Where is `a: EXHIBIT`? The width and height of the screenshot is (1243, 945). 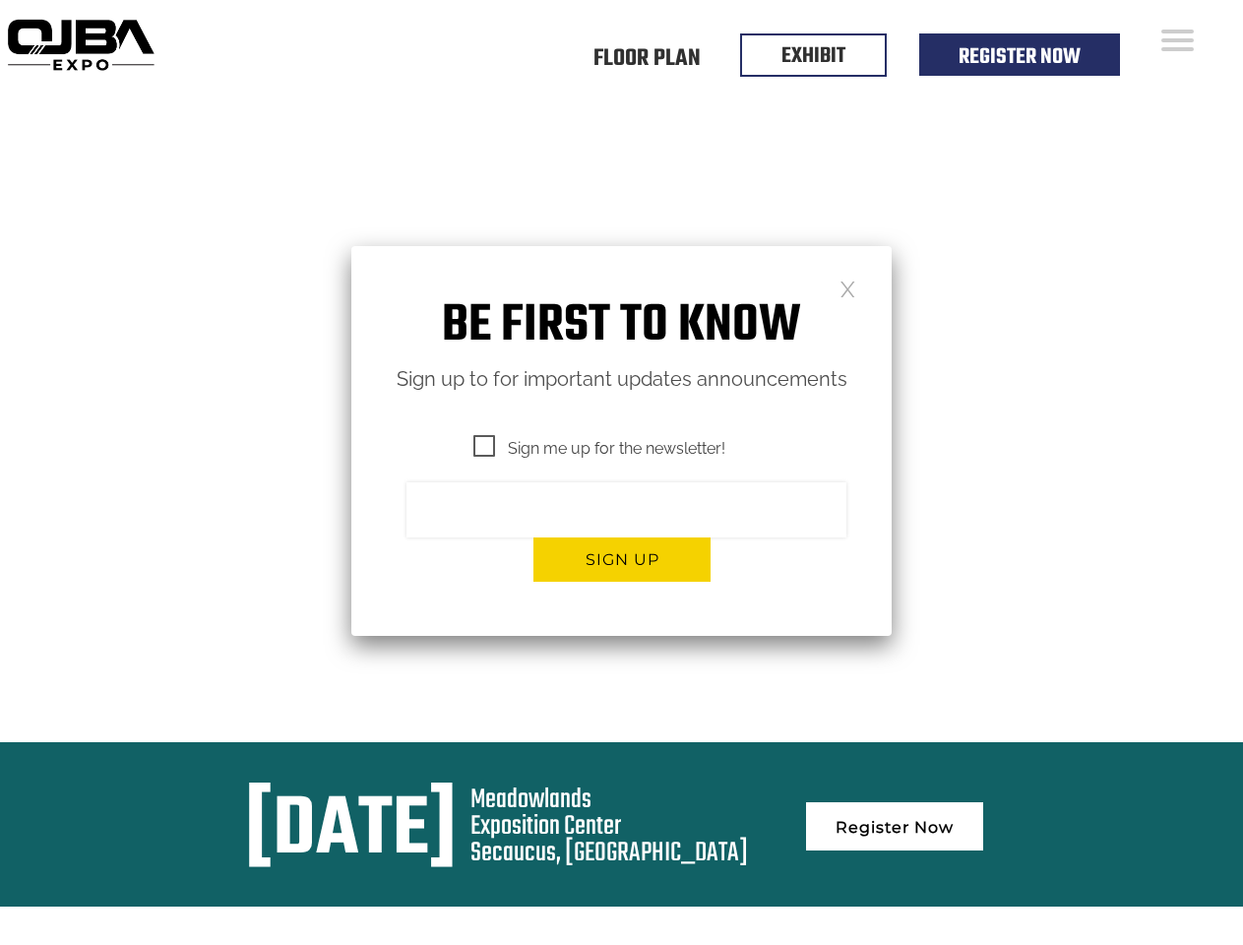
a: EXHIBIT is located at coordinates (813, 56).